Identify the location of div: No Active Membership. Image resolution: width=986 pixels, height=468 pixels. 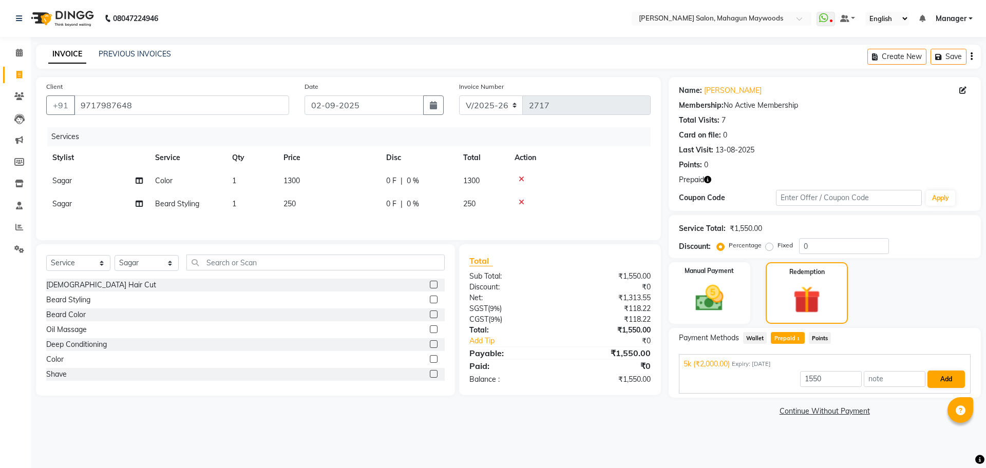
(825, 105).